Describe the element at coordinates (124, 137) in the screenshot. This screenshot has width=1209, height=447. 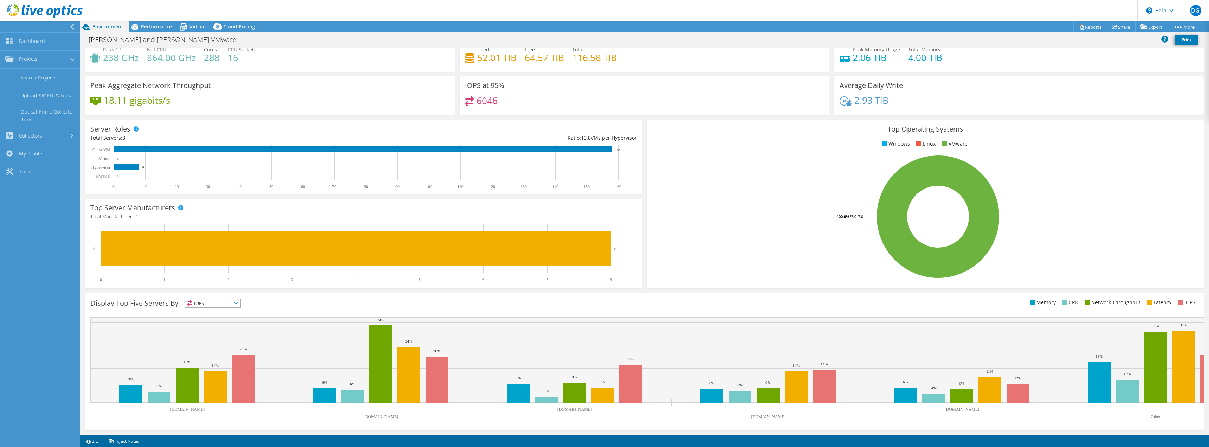
I see `span: 8` at that location.